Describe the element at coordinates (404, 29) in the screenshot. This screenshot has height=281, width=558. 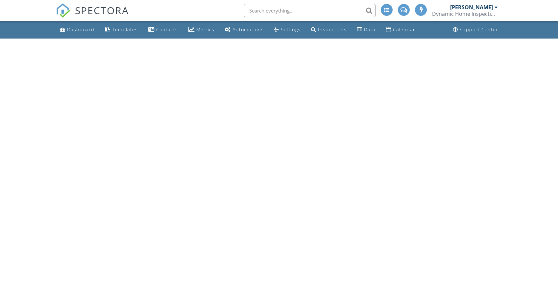
I see `div: Calendar` at that location.